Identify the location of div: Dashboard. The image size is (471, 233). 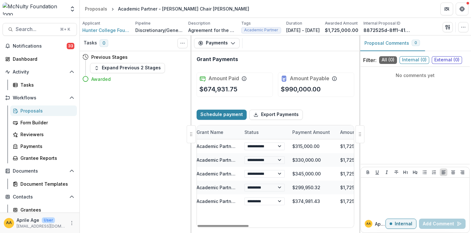
(42, 59).